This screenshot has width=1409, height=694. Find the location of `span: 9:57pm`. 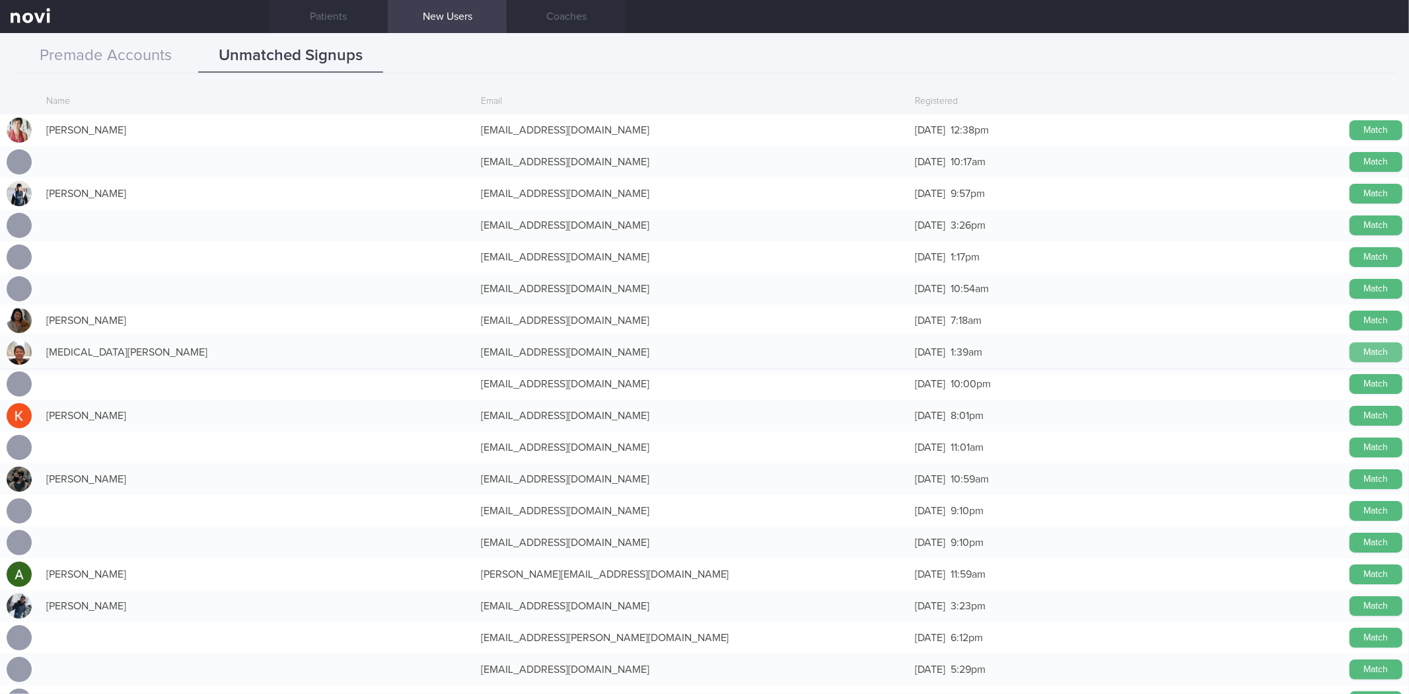

span: 9:57pm is located at coordinates (968, 194).